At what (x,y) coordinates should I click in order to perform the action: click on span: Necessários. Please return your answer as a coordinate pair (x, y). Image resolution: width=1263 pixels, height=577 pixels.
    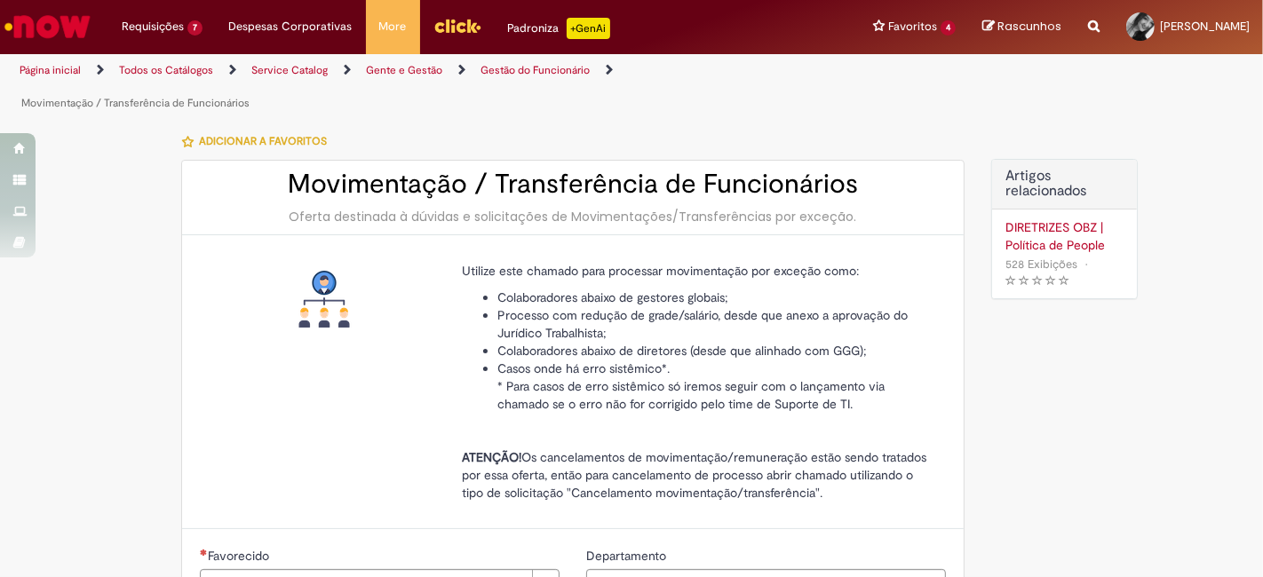
    Looking at the image, I should click on (203, 553).